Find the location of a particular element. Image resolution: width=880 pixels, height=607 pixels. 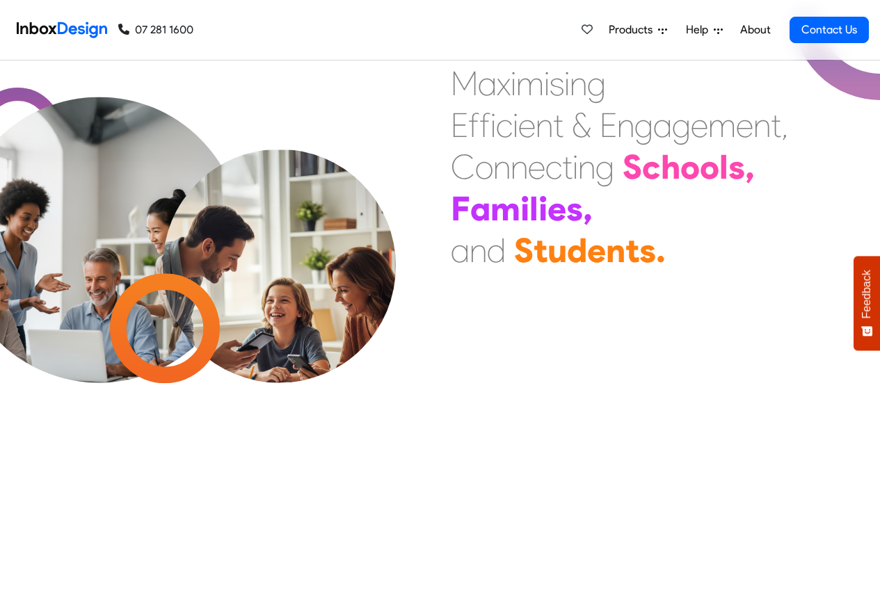

div: F is located at coordinates (461, 209).